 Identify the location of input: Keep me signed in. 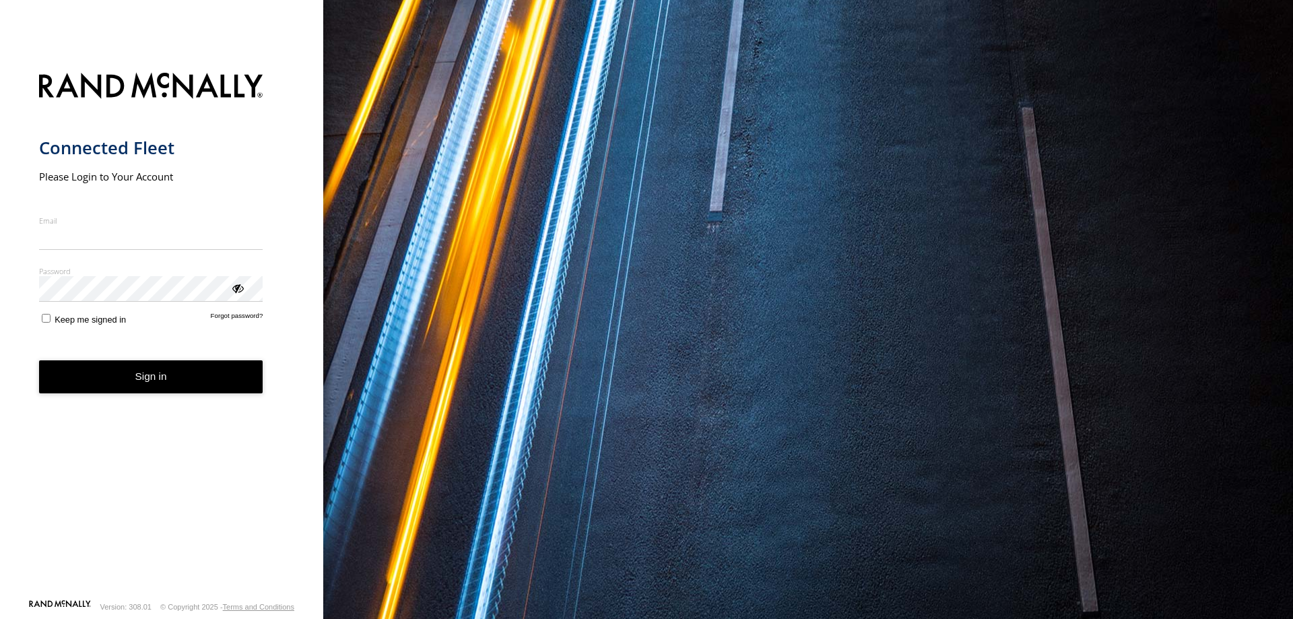
(46, 318).